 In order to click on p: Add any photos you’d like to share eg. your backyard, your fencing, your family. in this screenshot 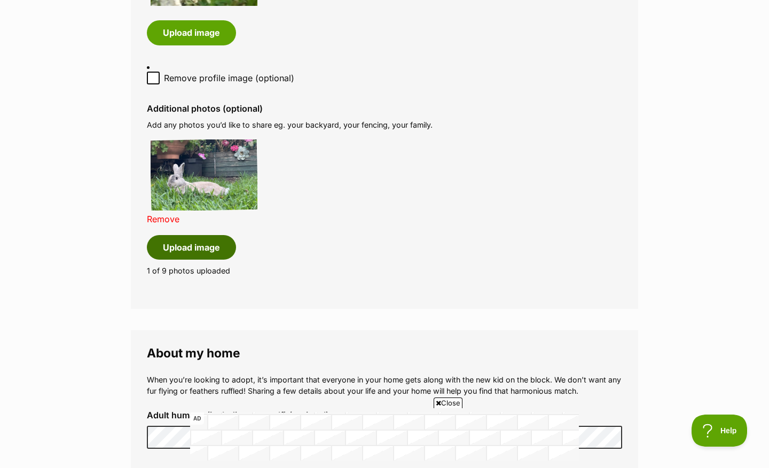, I will do `click(385, 124)`.